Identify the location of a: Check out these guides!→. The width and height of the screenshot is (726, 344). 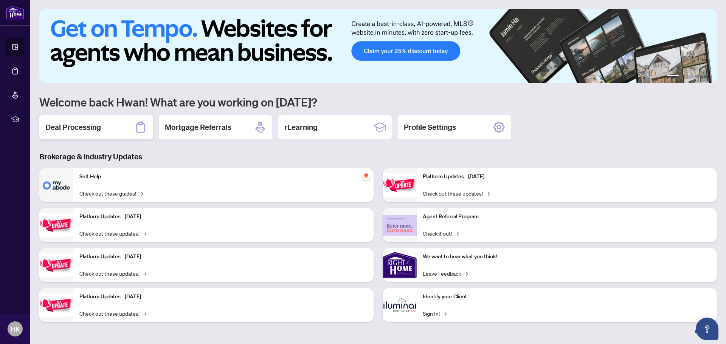
(111, 194).